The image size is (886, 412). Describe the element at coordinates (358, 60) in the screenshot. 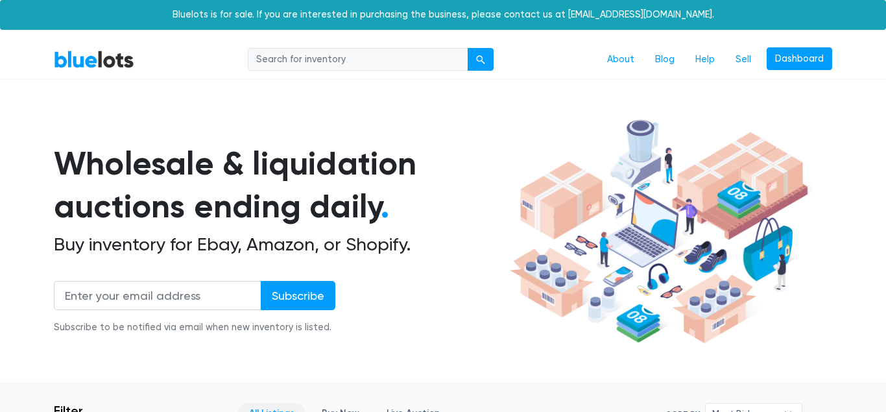

I see `input: Search for inventory` at that location.